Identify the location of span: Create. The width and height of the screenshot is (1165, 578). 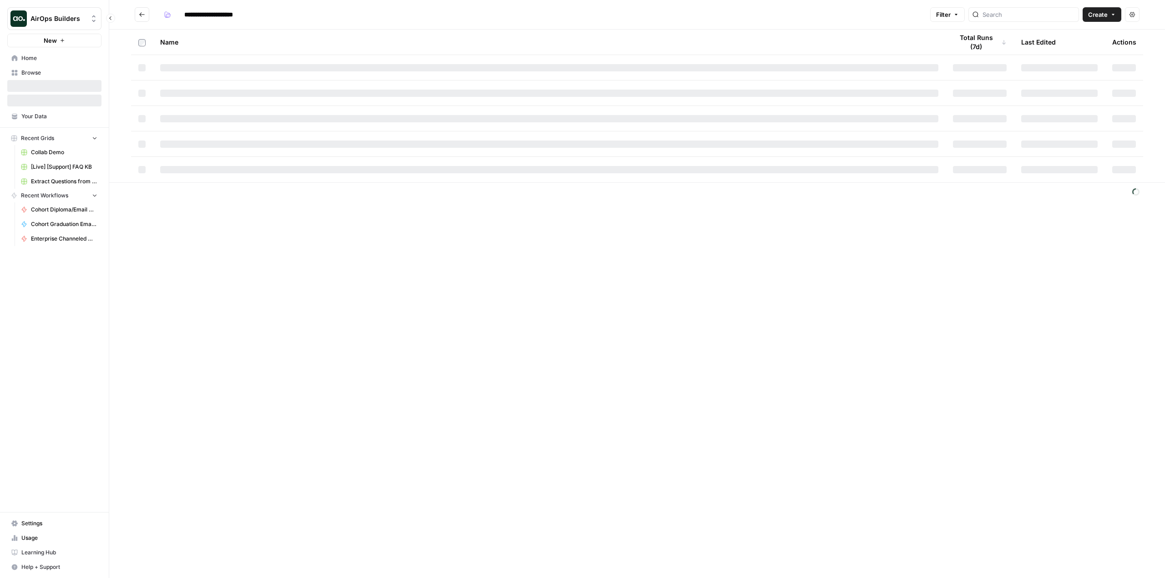
(1098, 15).